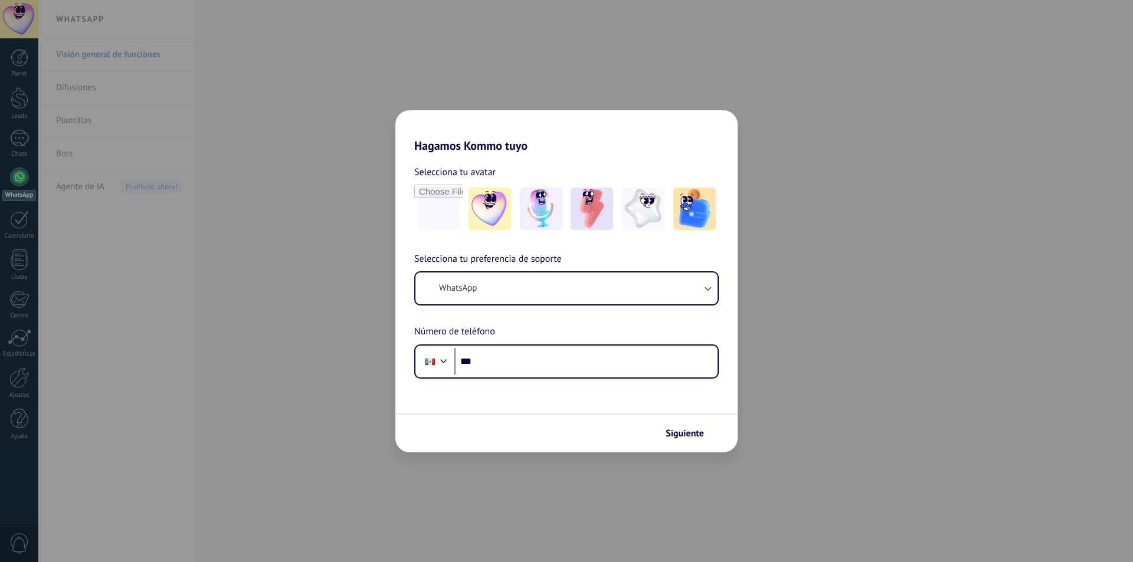 The height and width of the screenshot is (562, 1133). Describe the element at coordinates (566, 288) in the screenshot. I see `button: WhatsApp` at that location.